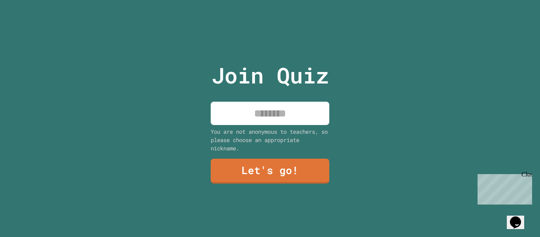 This screenshot has height=237, width=540. I want to click on a: Let's go!, so click(270, 171).